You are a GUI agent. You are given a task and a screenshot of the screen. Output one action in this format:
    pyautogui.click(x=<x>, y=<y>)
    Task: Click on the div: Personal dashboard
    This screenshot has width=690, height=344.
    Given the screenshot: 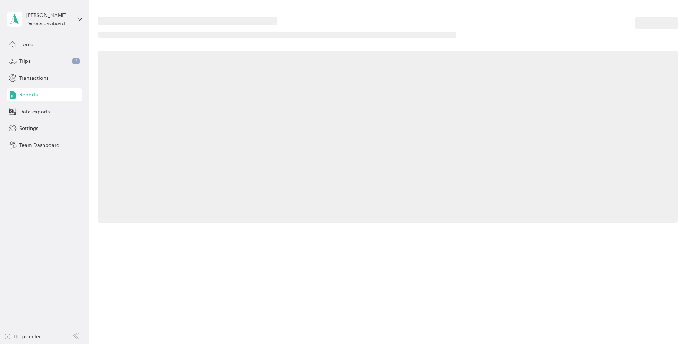 What is the action you would take?
    pyautogui.click(x=46, y=24)
    